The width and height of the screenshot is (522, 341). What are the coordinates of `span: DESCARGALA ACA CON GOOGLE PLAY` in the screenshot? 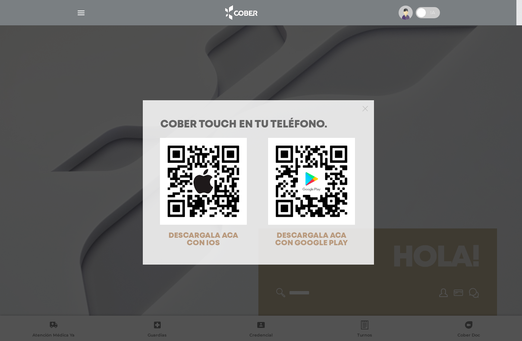 It's located at (311, 239).